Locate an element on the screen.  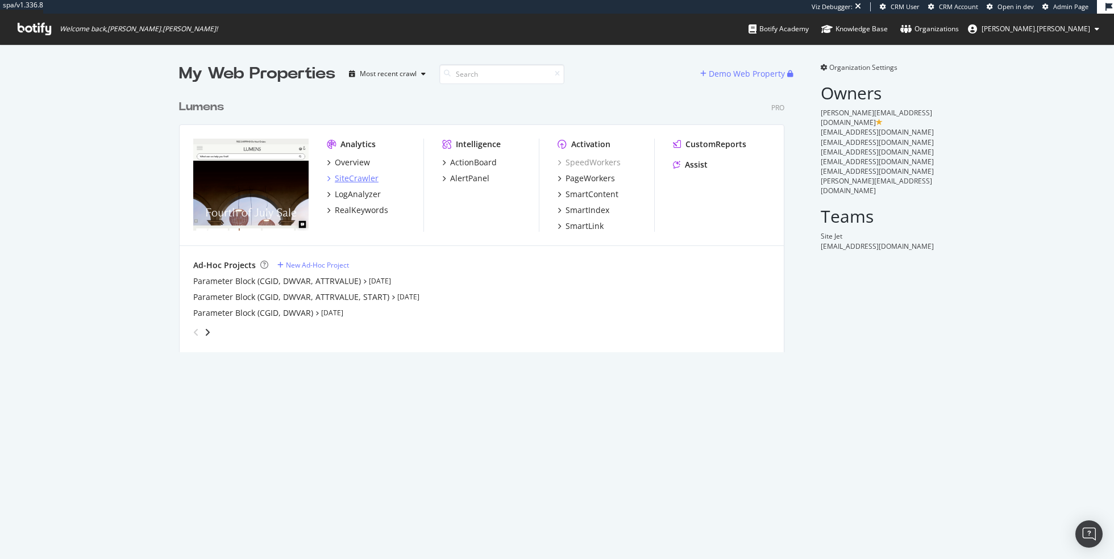
div: PageWorkers is located at coordinates (590, 178).